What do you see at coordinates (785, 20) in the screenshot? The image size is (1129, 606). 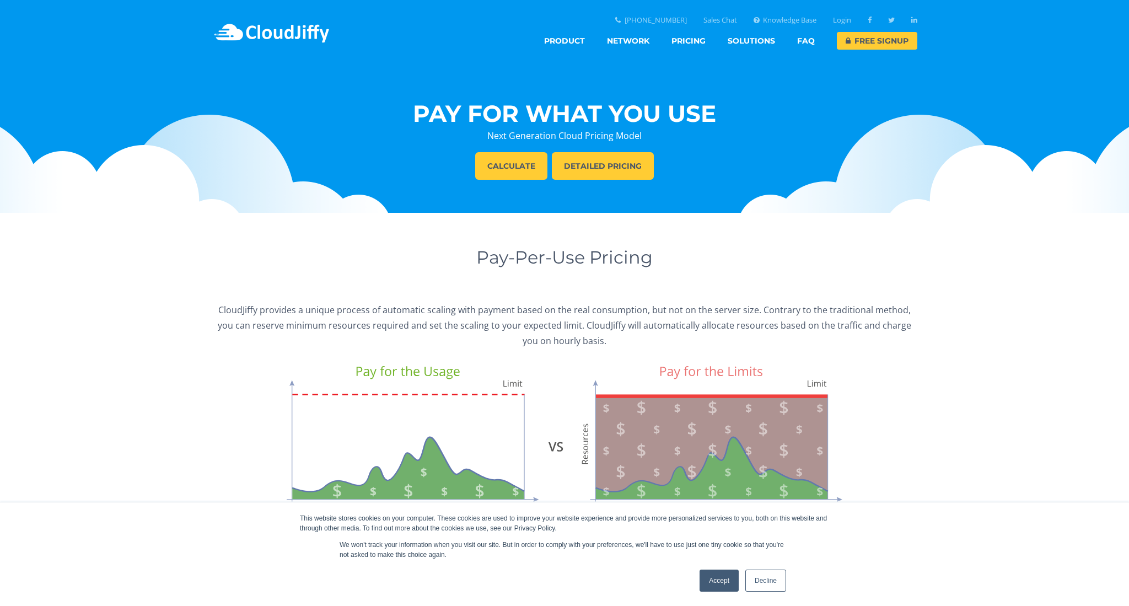 I see `a: Knowledge Base` at bounding box center [785, 20].